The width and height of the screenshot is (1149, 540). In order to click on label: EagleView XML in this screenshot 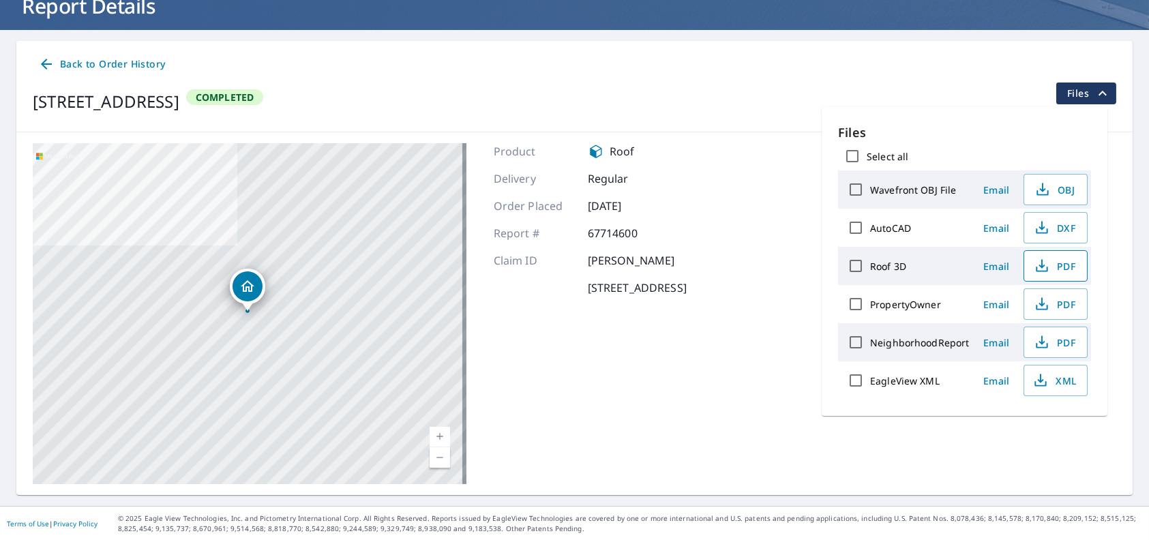, I will do `click(905, 381)`.